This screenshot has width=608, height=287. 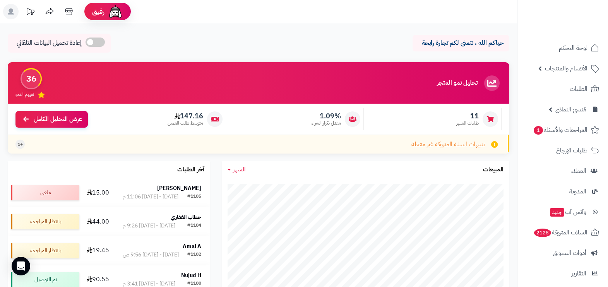 I want to click on div: ملغي, so click(x=45, y=193).